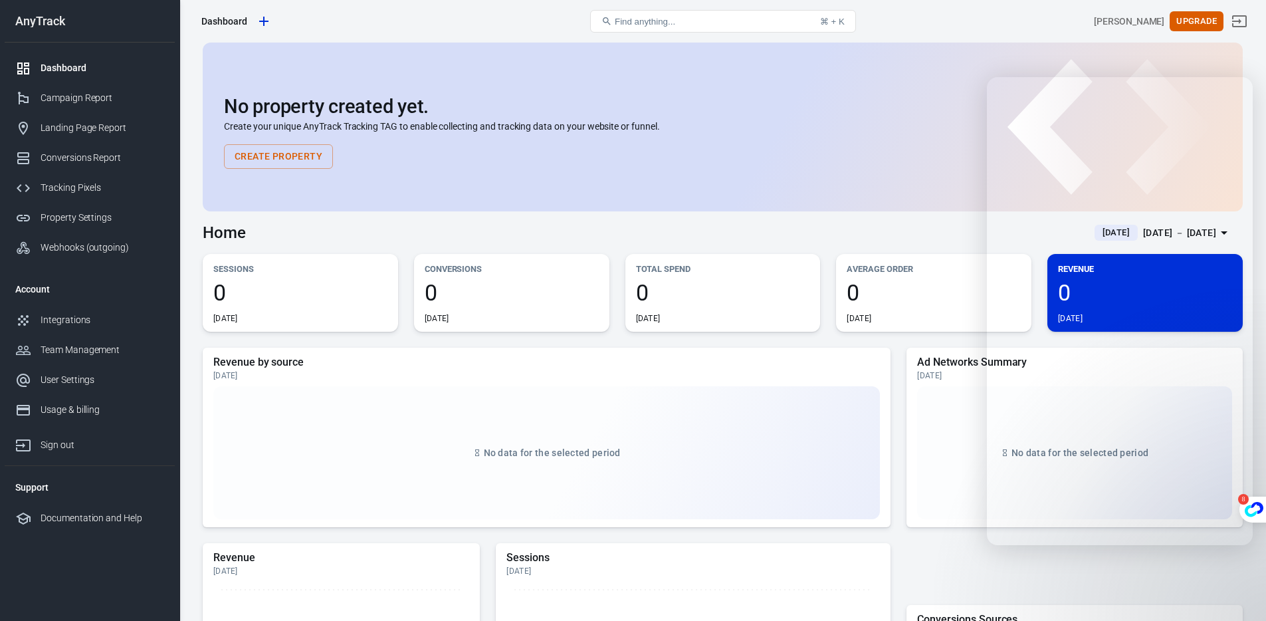  I want to click on a: Campaign Report, so click(90, 98).